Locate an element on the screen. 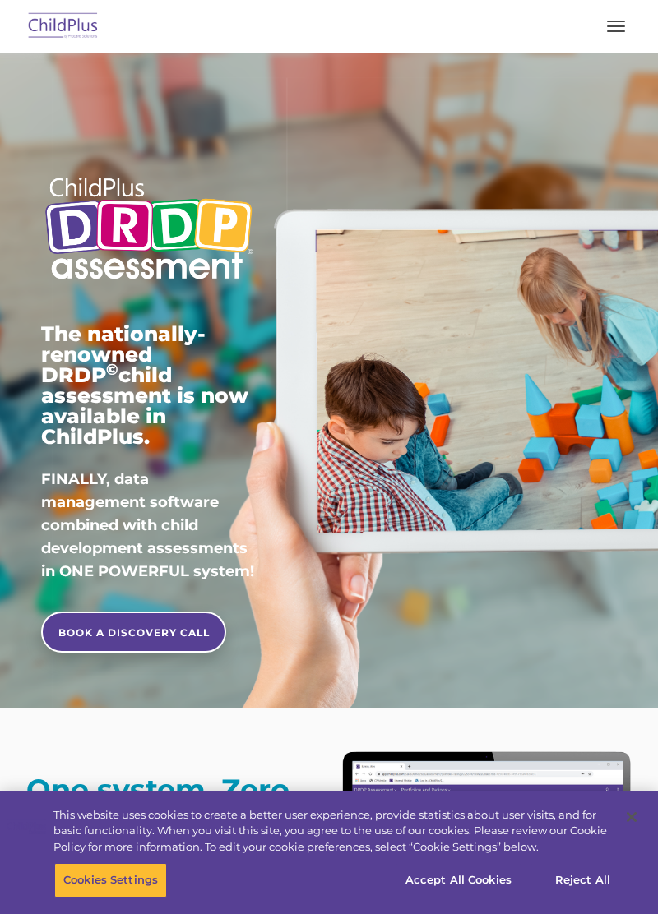 The image size is (658, 914). img: Copyright - DRDP Logo Light is located at coordinates (149, 229).